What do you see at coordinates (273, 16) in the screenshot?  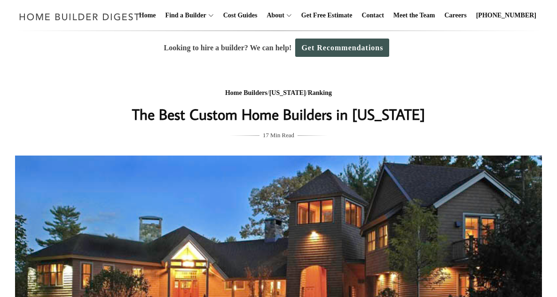 I see `a: About` at bounding box center [273, 16].